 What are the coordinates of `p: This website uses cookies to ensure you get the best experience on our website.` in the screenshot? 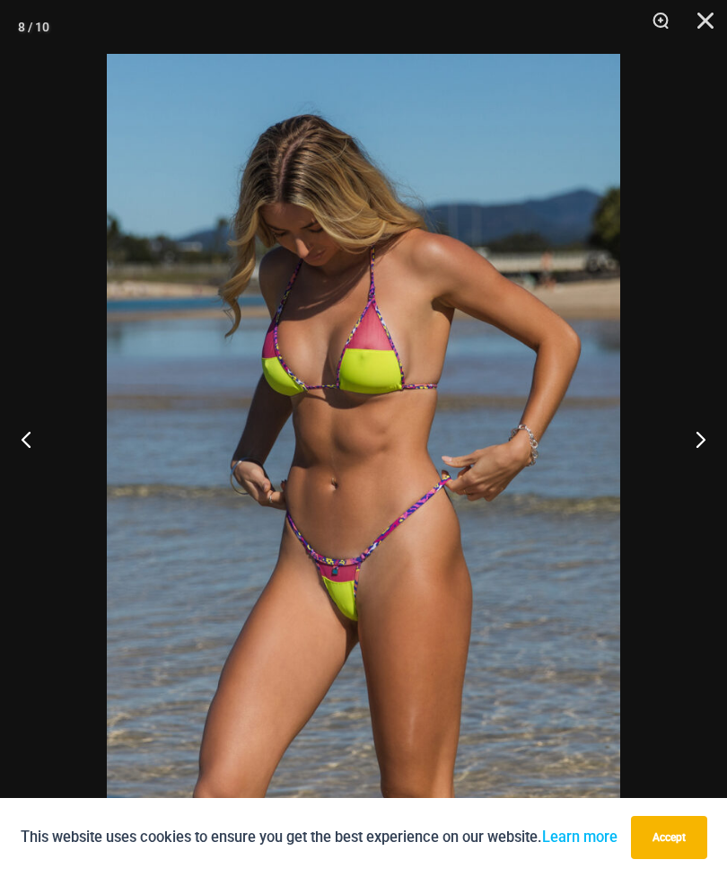 It's located at (319, 837).